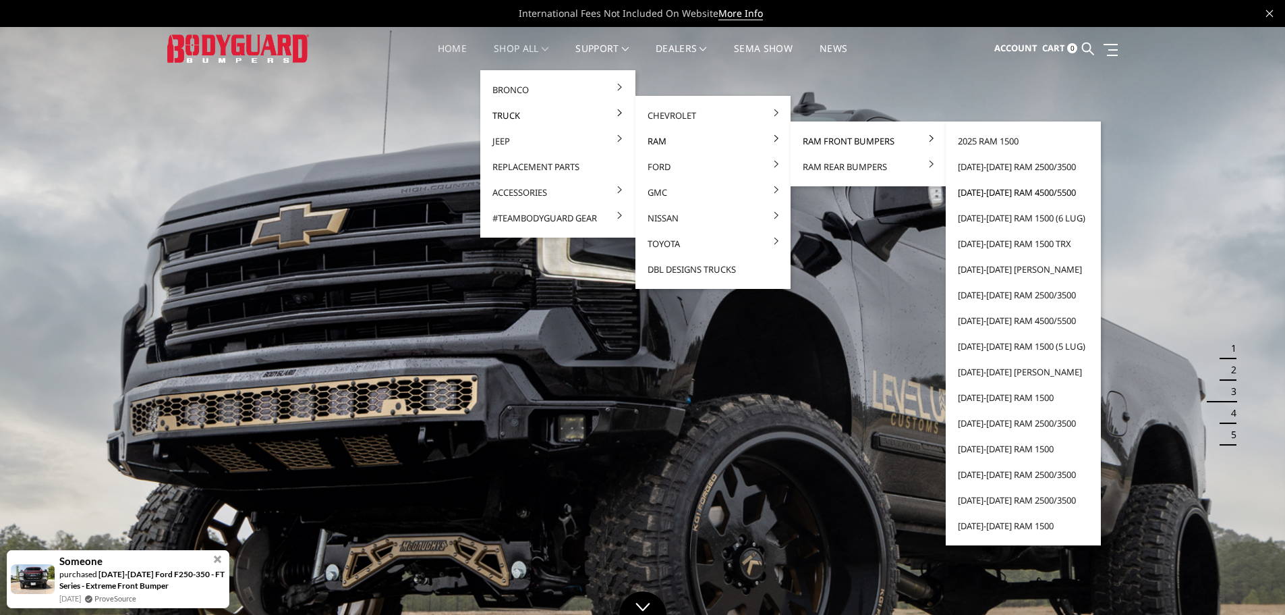 The height and width of the screenshot is (615, 1285). Describe the element at coordinates (1230, 391) in the screenshot. I see `button: 3 of 5` at that location.